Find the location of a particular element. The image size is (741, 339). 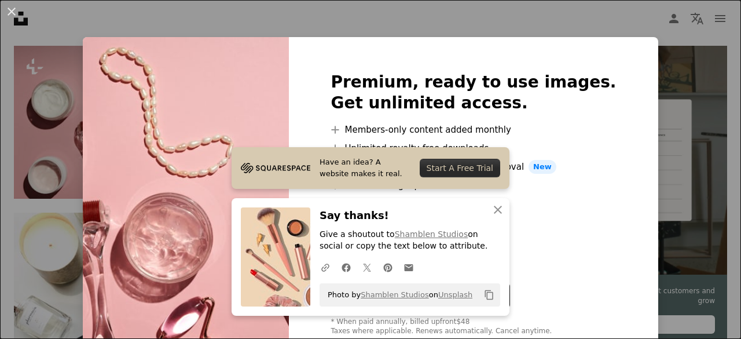

a: Share on Pinterest is located at coordinates (388, 267).